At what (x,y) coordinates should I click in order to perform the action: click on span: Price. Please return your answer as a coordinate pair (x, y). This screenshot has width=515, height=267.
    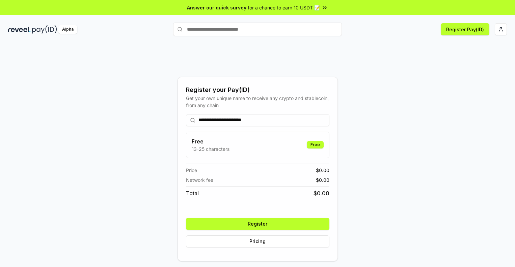
    Looking at the image, I should click on (191, 170).